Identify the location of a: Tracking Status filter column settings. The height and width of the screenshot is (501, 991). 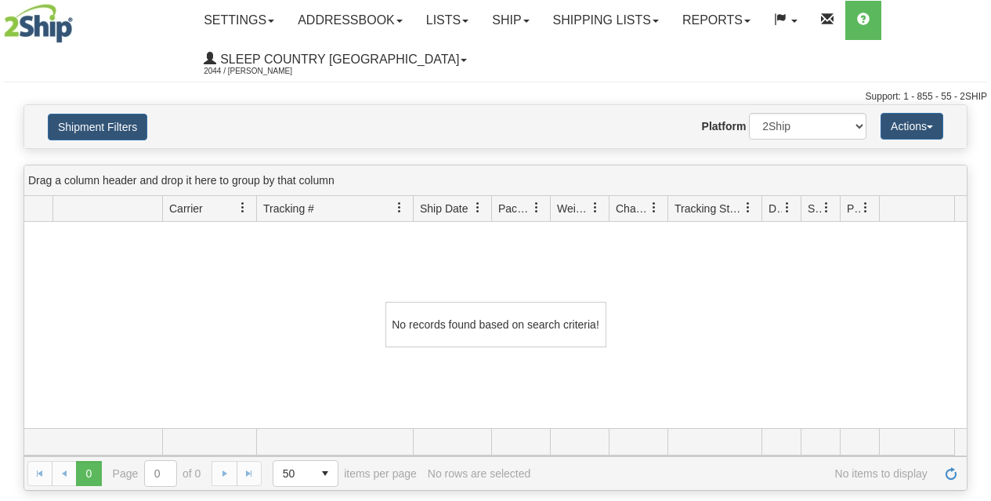
(748, 208).